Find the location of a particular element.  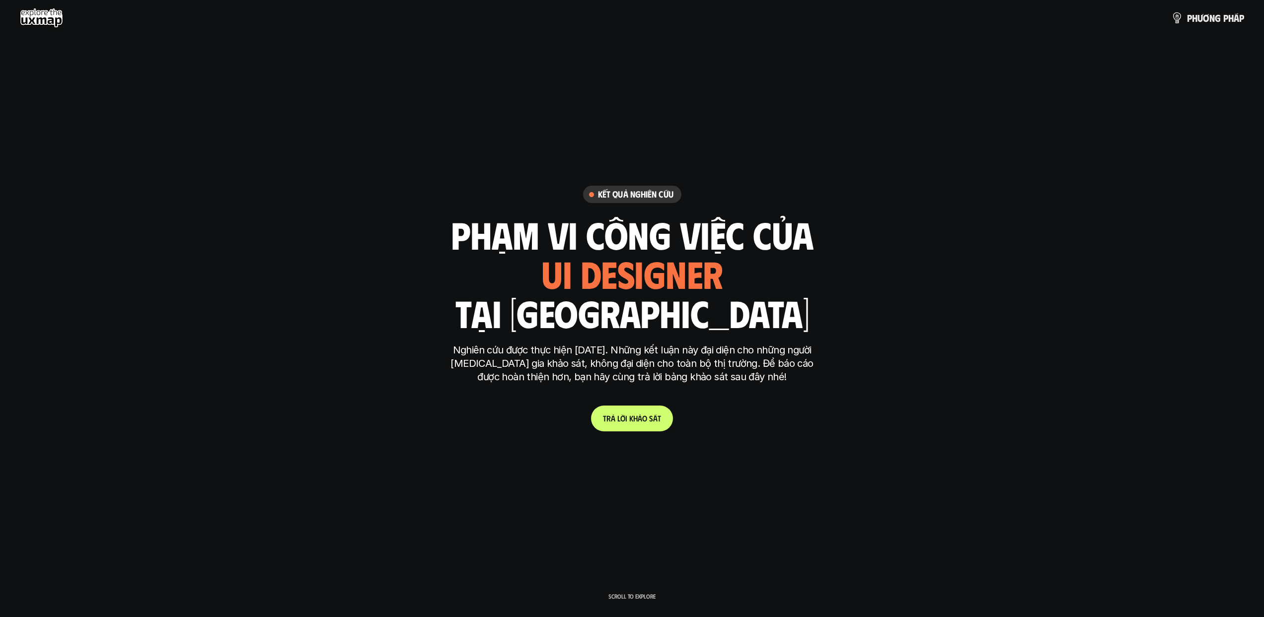

span: ơ is located at coordinates (1206, 18).